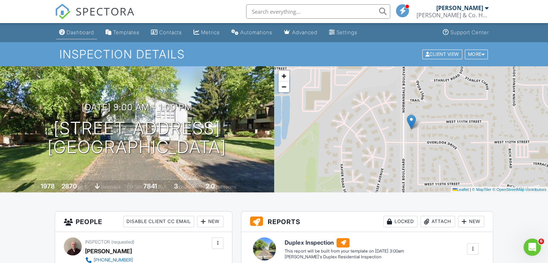 The width and height of the screenshot is (548, 263). I want to click on a: Automations (Basic), so click(252, 32).